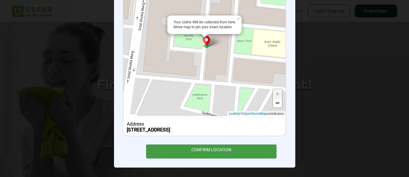 The width and height of the screenshot is (409, 177). What do you see at coordinates (205, 25) in the screenshot?
I see `div: Your cloths Will be collected from here Move map to pin your exact location` at bounding box center [205, 25].